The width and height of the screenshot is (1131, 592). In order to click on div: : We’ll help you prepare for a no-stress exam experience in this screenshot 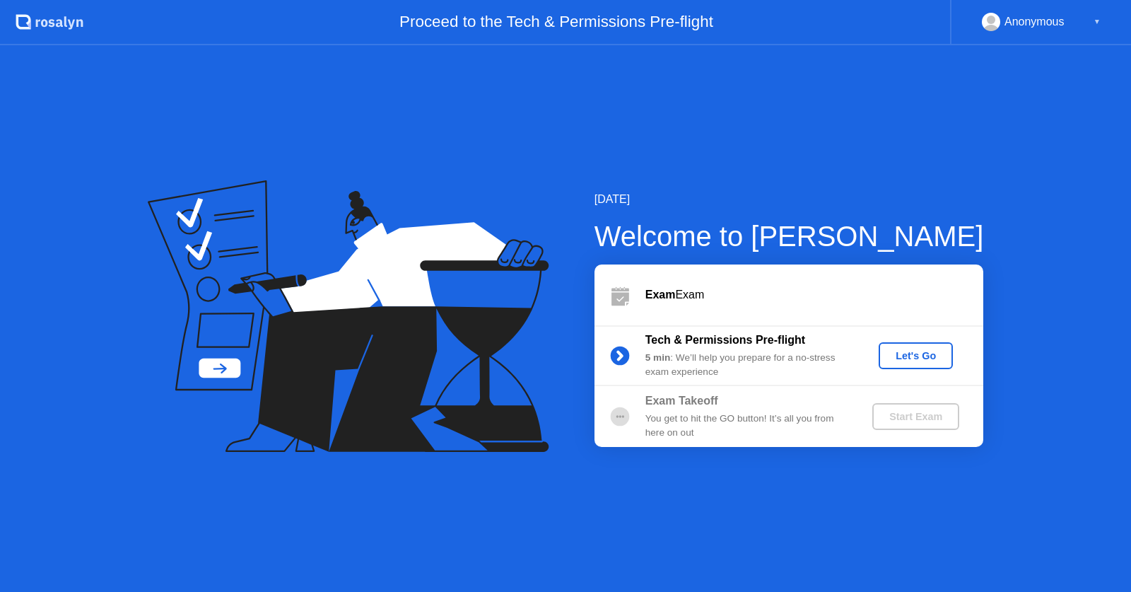, I will do `click(747, 365)`.